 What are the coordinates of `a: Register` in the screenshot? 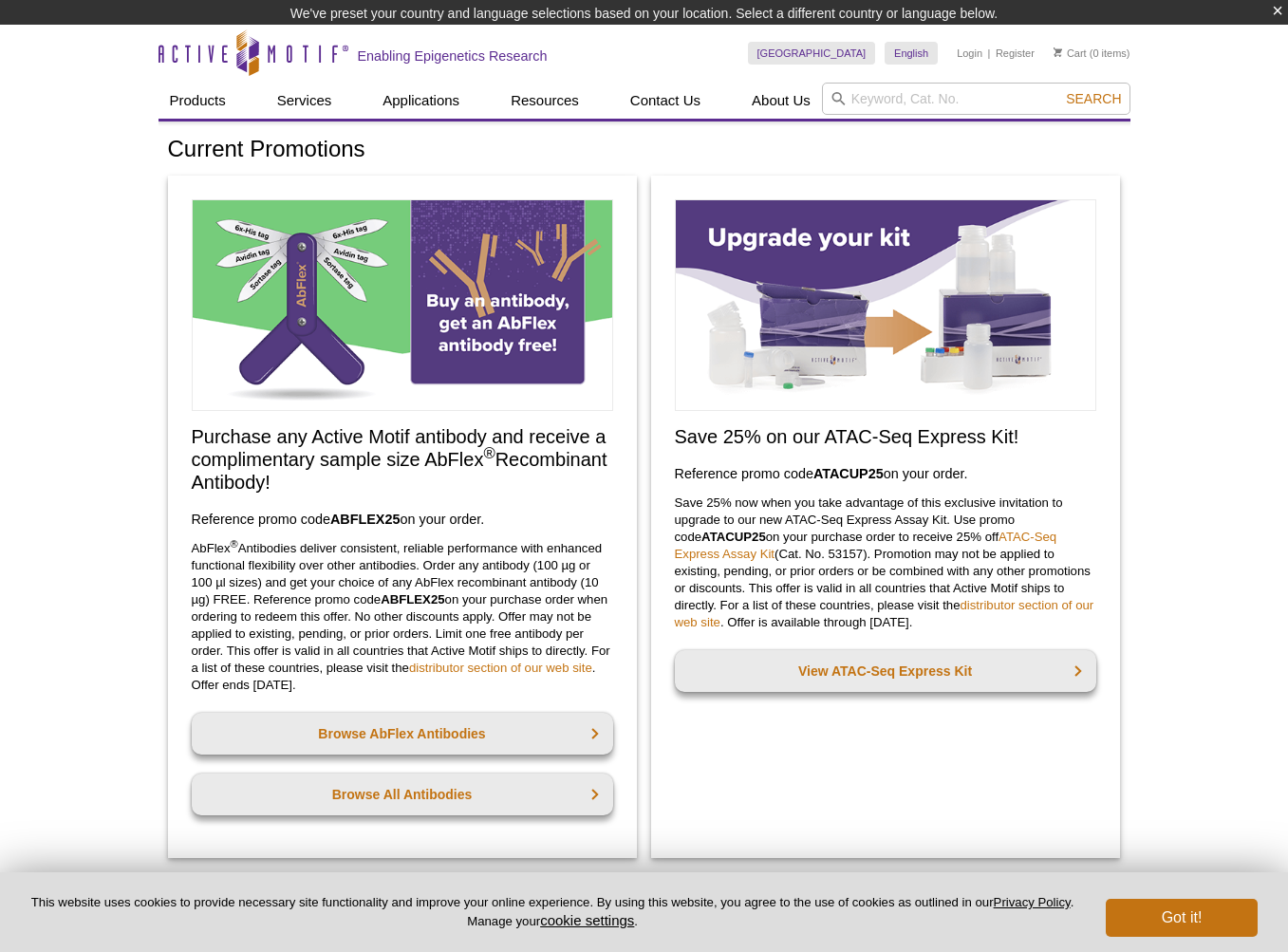 It's located at (1015, 53).